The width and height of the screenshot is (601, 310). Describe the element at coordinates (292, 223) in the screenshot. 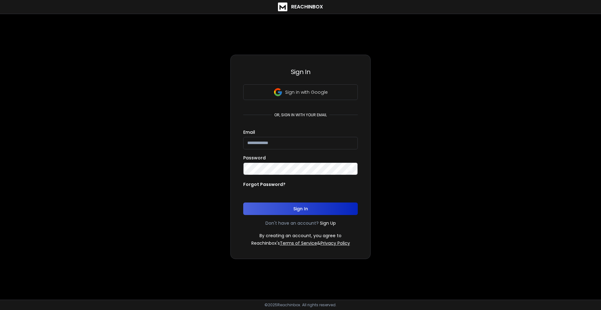

I see `p: Don't have an account?` at that location.